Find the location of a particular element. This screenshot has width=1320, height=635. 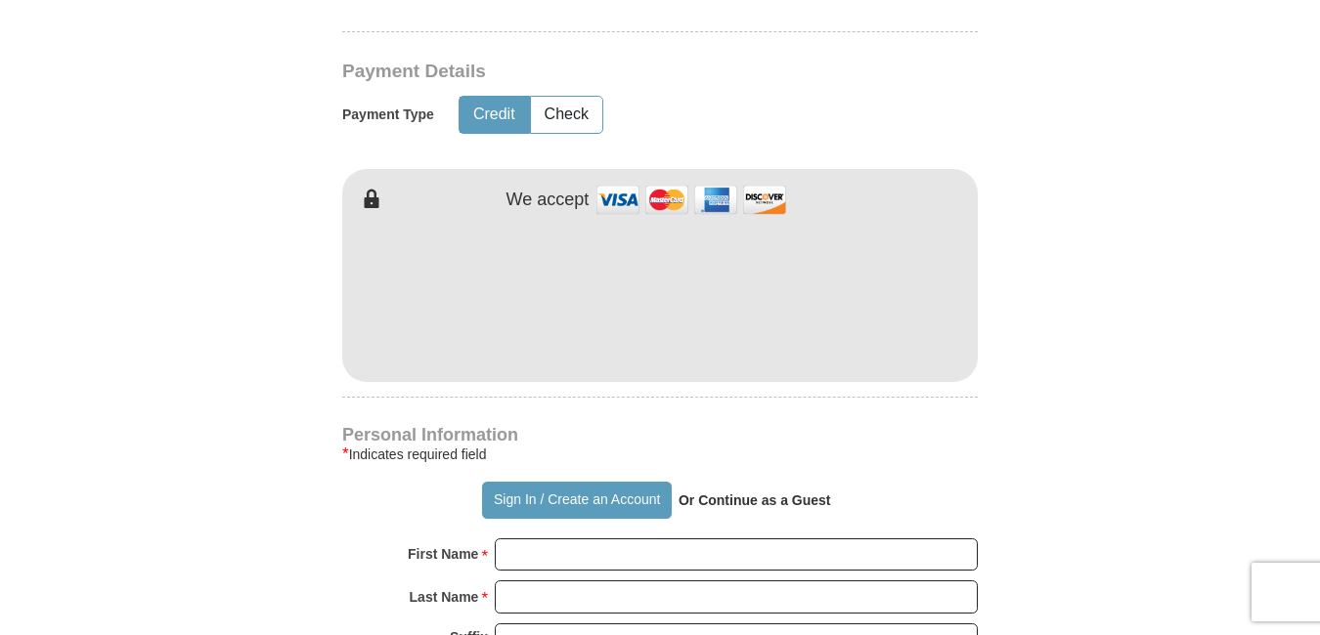

strong: First Name is located at coordinates (443, 554).